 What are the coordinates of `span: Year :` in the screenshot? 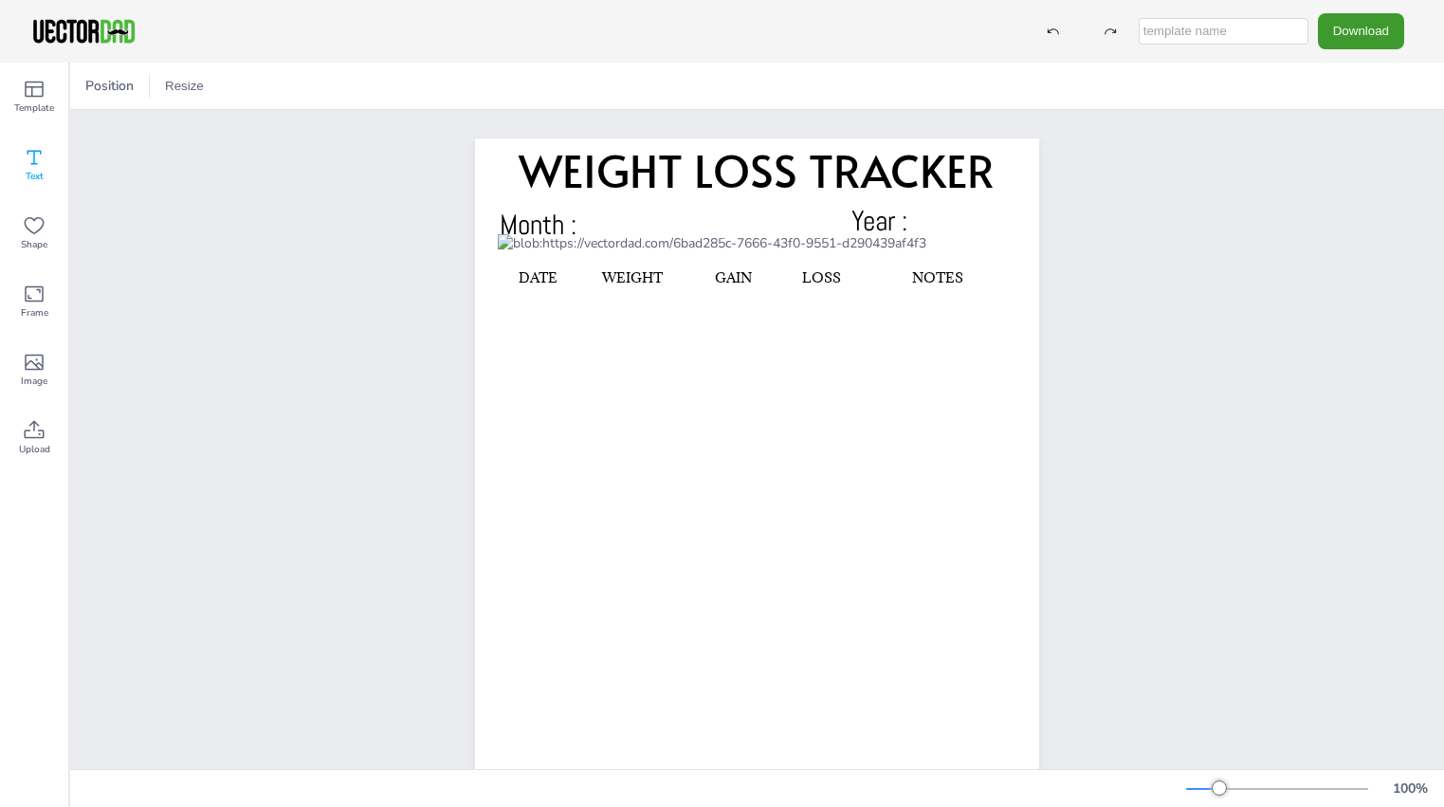 It's located at (879, 221).